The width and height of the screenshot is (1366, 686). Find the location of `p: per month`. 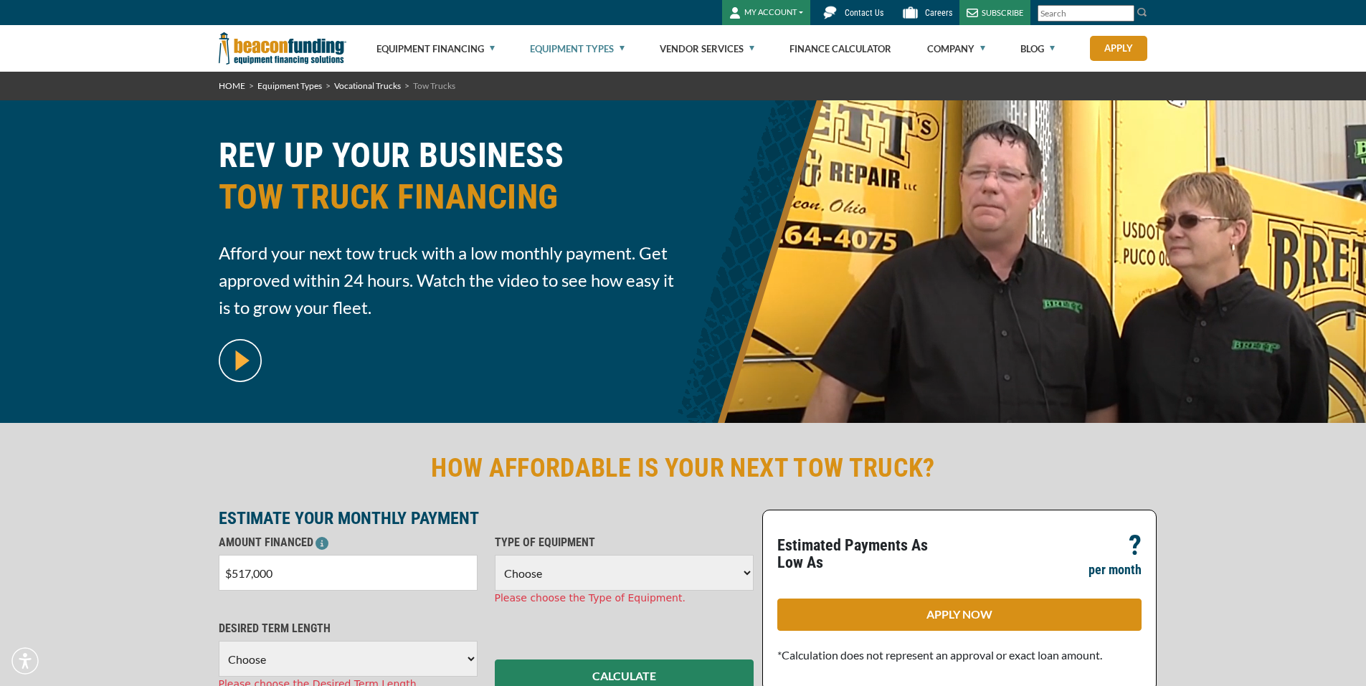

p: per month is located at coordinates (1115, 570).